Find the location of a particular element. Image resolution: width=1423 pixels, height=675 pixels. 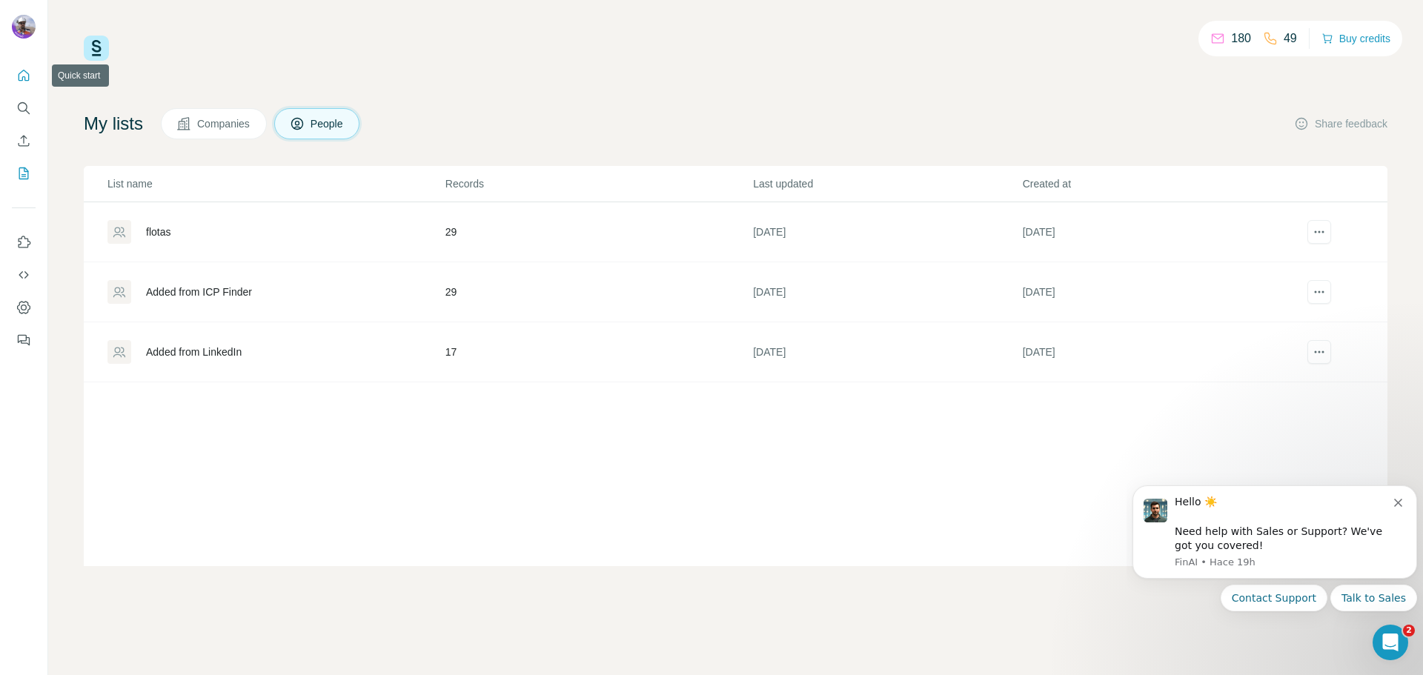

span: 2 is located at coordinates (1409, 631).